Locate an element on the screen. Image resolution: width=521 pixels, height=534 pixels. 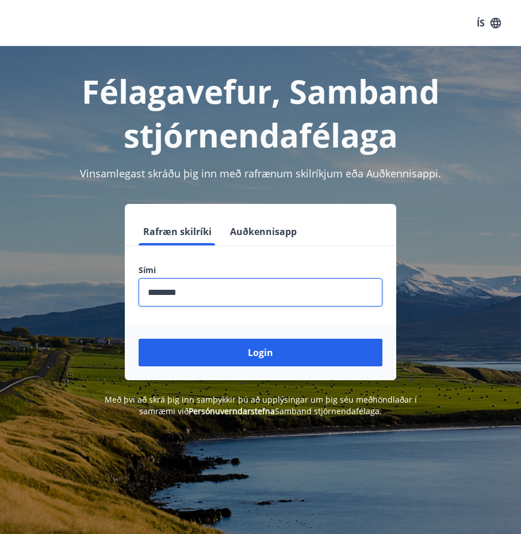
span: Vinsamlegast skráðu þig inn með rafrænum skilríkjum eða Auðkennisappi. is located at coordinates (261, 173).